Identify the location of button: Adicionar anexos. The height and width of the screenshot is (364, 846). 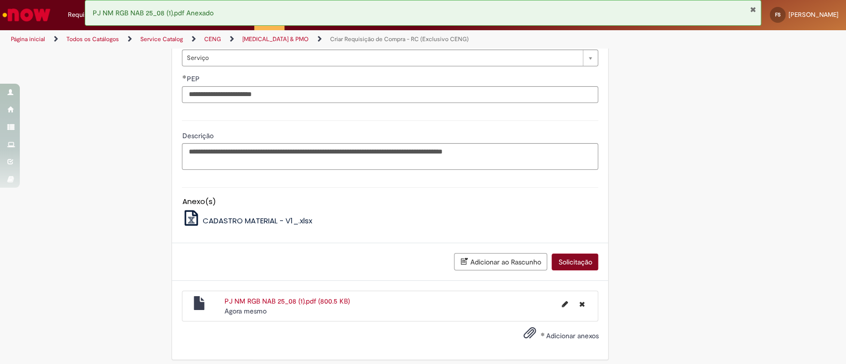
(529, 336).